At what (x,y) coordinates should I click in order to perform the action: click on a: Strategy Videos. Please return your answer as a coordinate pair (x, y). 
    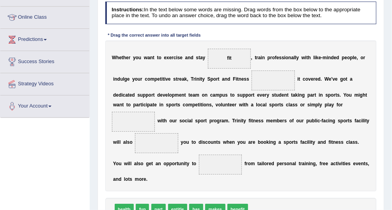
    Looking at the image, I should click on (45, 83).